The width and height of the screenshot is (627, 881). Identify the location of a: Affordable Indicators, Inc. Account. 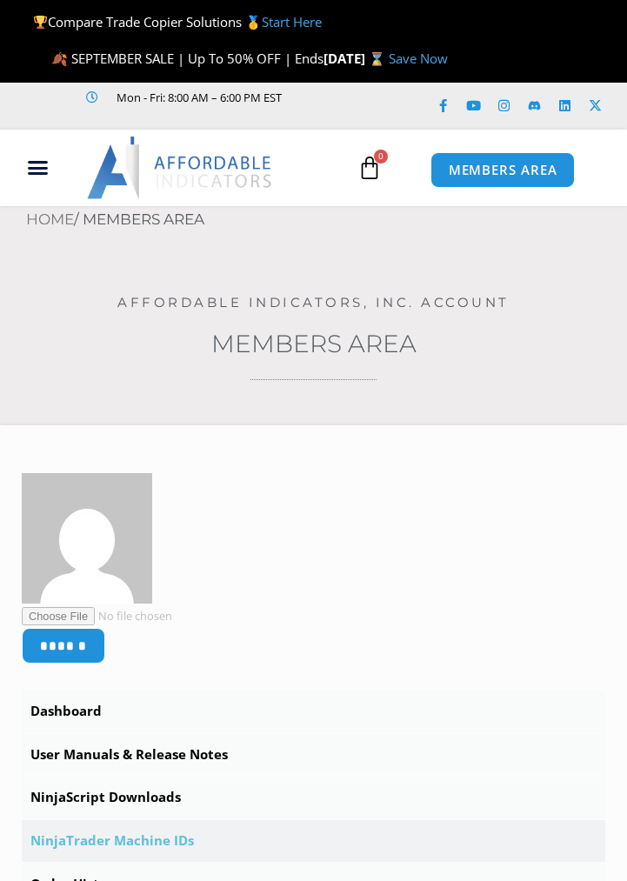
(313, 302).